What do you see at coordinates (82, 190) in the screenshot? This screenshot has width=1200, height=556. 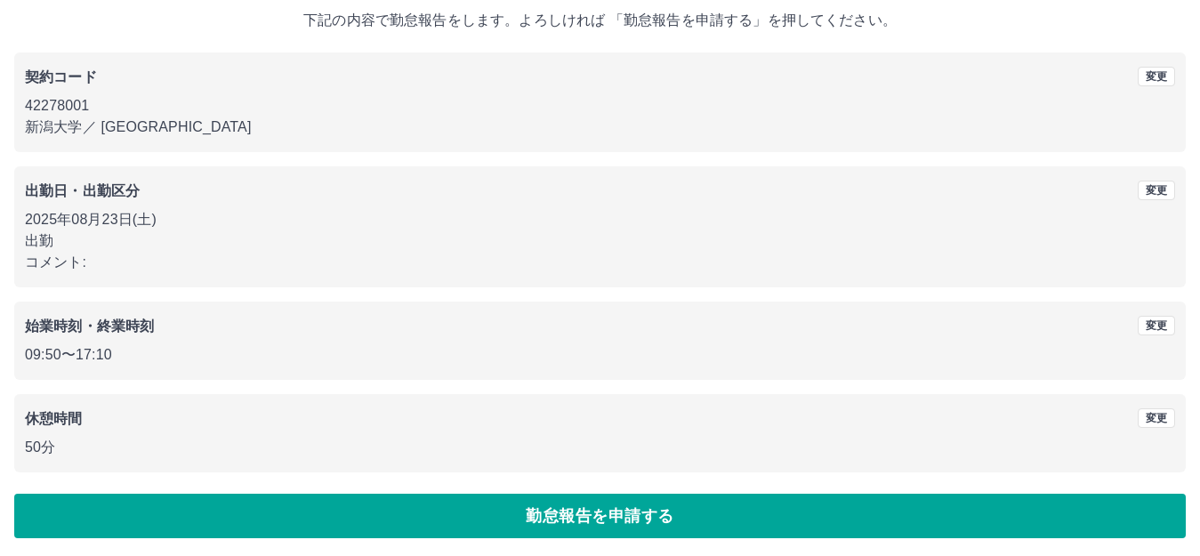 I see `b: 出勤日・出勤区分` at bounding box center [82, 190].